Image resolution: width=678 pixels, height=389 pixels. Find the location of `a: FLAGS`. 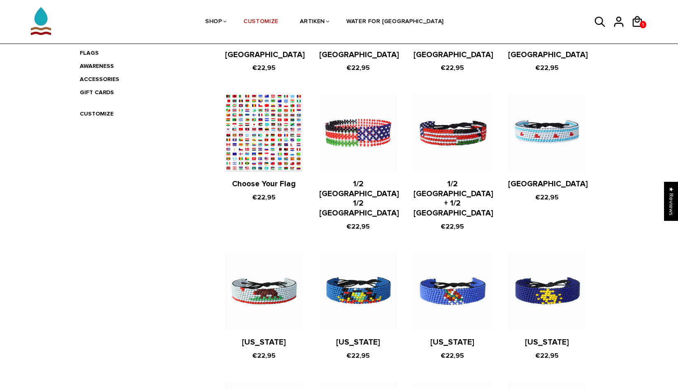

a: FLAGS is located at coordinates (89, 53).